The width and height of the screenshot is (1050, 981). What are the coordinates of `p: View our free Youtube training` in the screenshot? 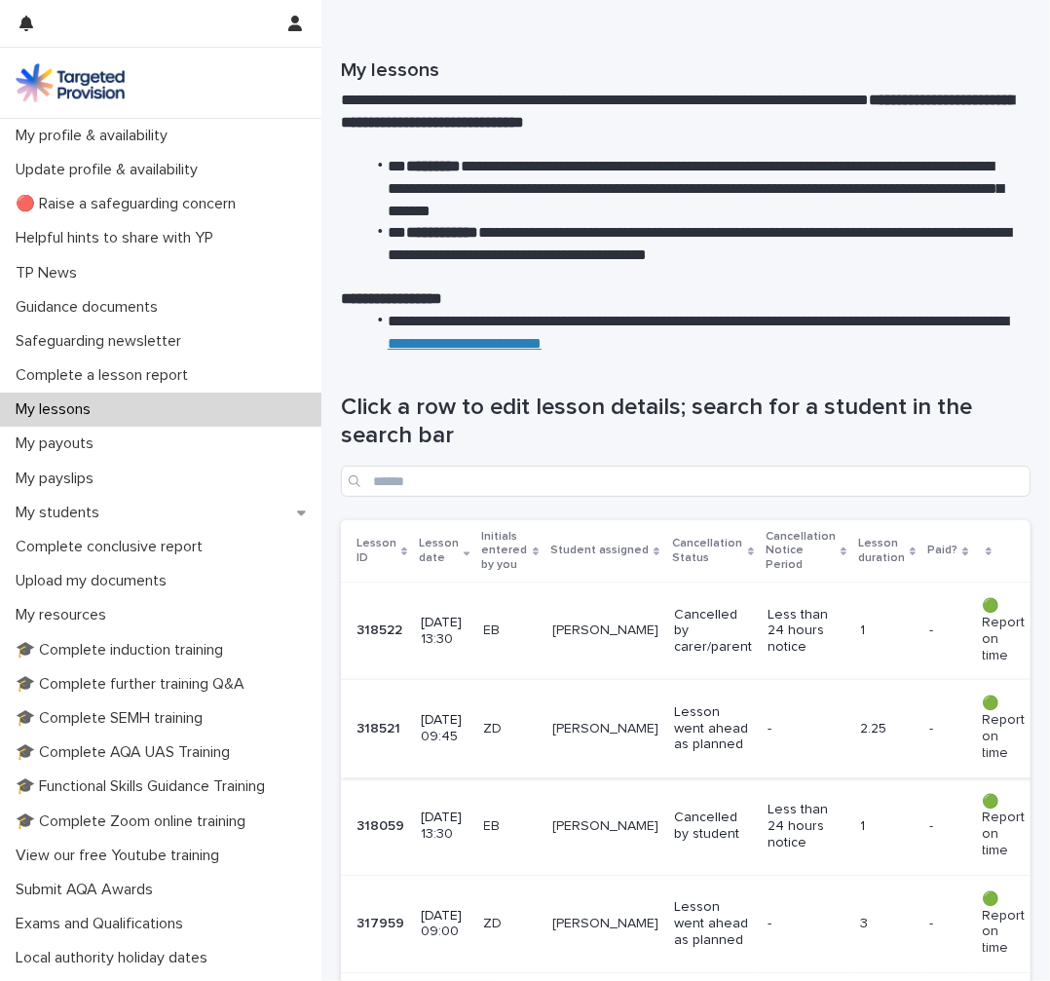 It's located at (121, 855).